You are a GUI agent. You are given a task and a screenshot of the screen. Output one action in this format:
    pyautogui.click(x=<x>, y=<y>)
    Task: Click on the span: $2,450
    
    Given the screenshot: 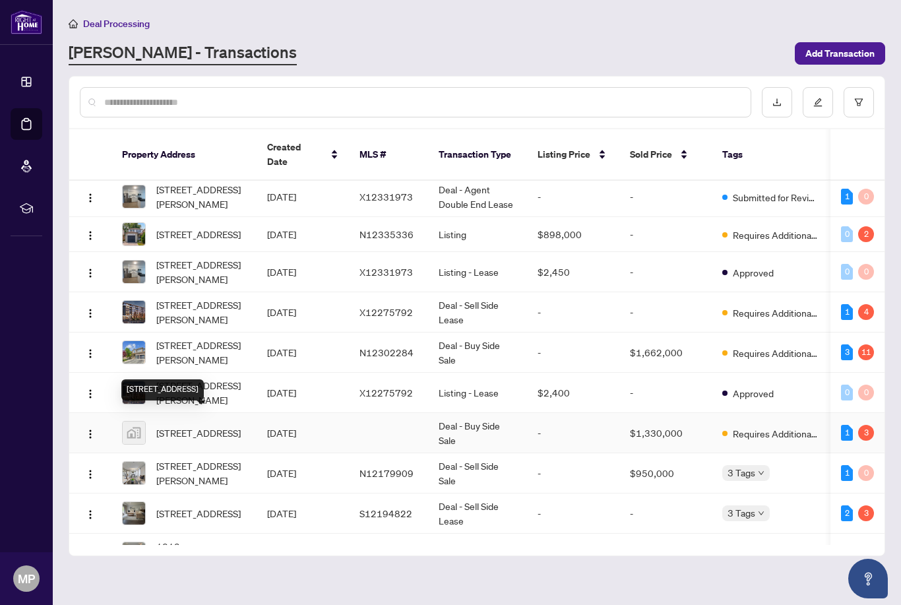 What is the action you would take?
    pyautogui.click(x=553, y=272)
    